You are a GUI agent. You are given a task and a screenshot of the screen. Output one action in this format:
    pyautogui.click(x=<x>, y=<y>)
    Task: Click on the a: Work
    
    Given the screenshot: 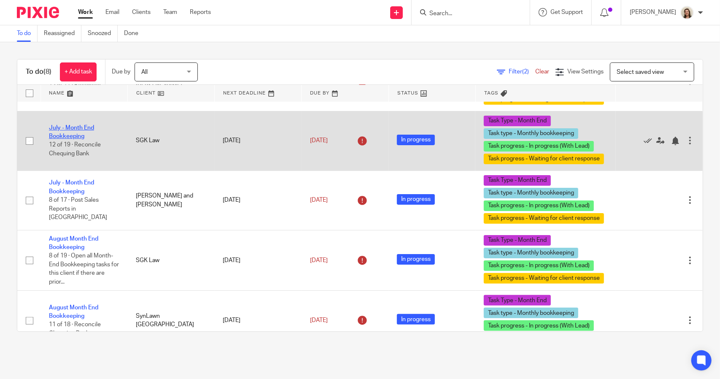 What is the action you would take?
    pyautogui.click(x=85, y=12)
    